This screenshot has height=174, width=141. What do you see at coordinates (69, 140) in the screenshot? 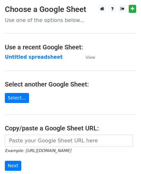
I see `input: Paste your Google Sheet URL here` at bounding box center [69, 140].